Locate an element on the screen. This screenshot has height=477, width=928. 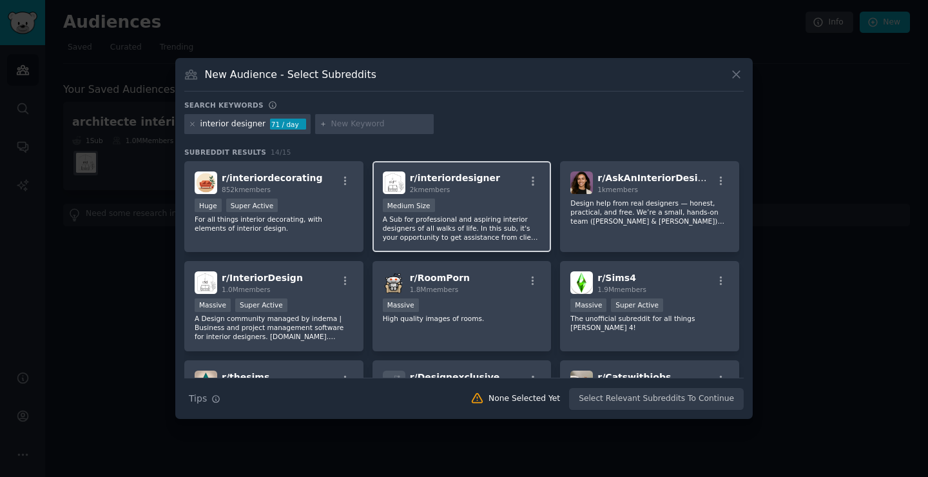
span: r/ AskAnInteriorDesigner is located at coordinates (659, 178).